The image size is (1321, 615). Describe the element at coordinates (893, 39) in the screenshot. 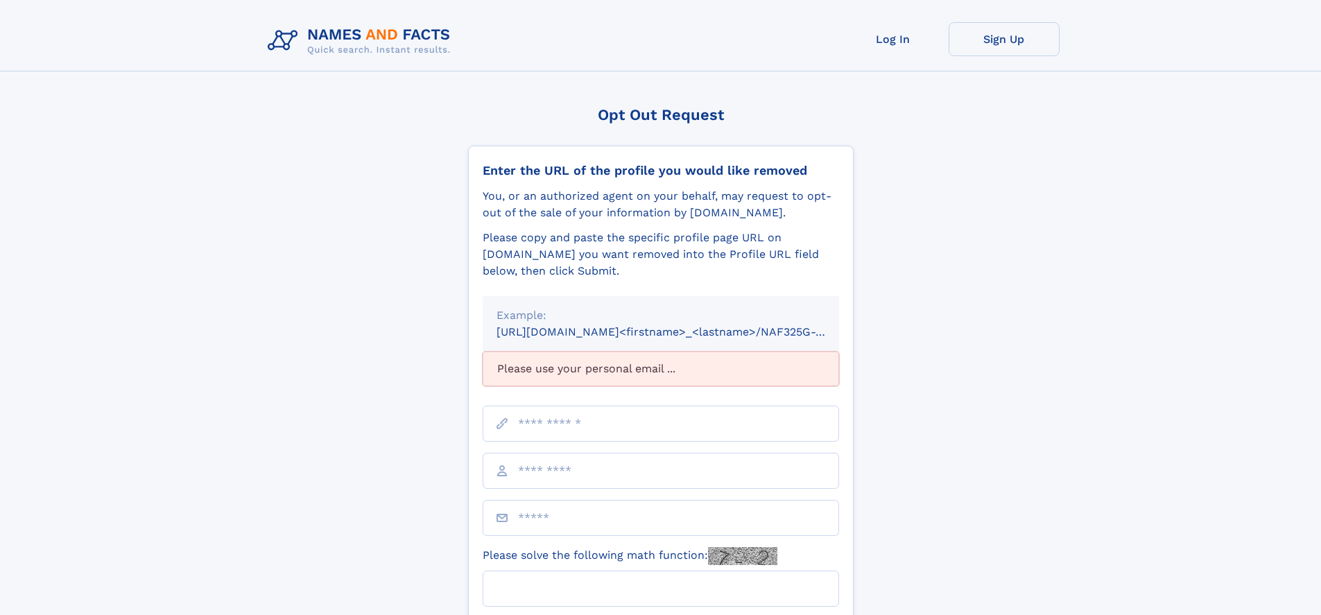

I see `a: Log In` at that location.